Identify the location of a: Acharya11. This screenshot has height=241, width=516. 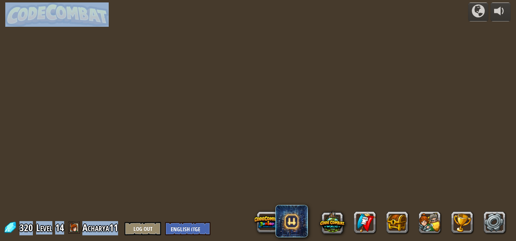
(101, 228).